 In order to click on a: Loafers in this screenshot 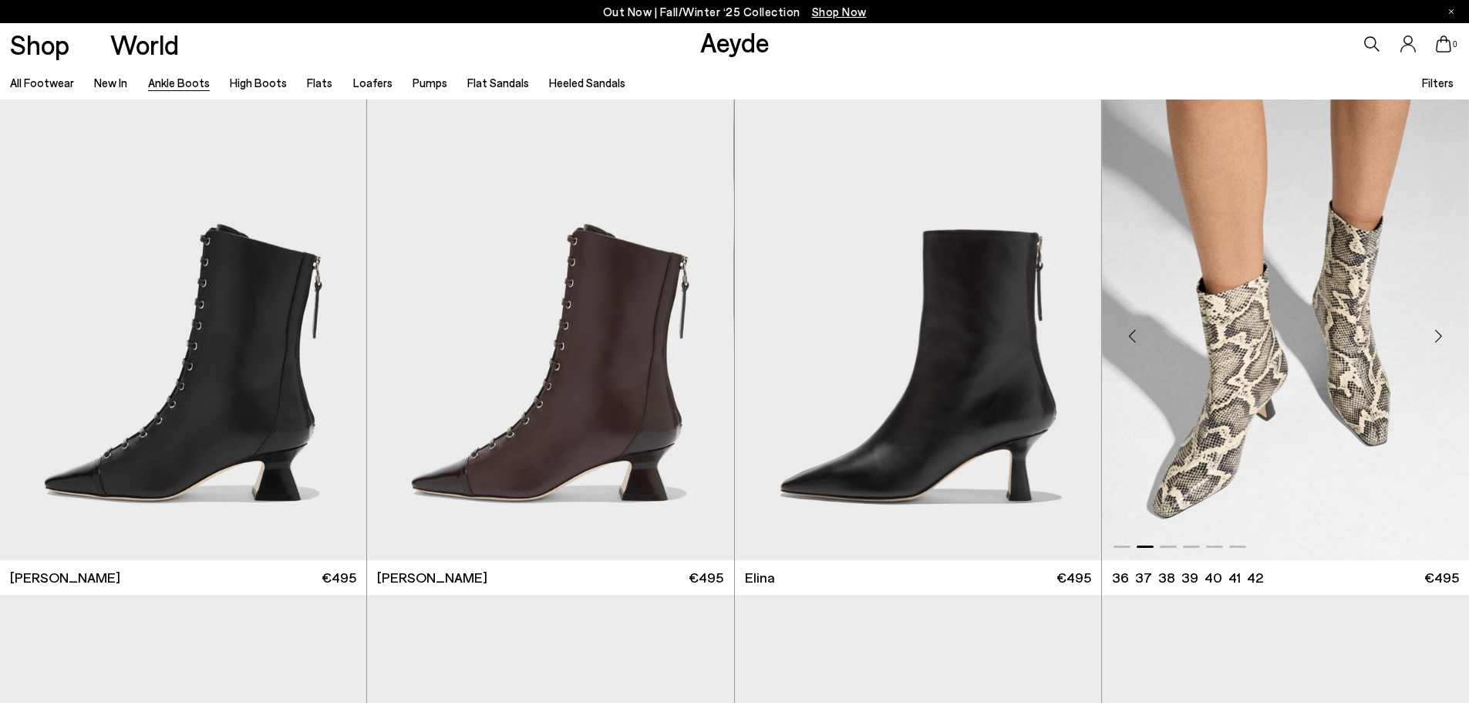, I will do `click(373, 83)`.